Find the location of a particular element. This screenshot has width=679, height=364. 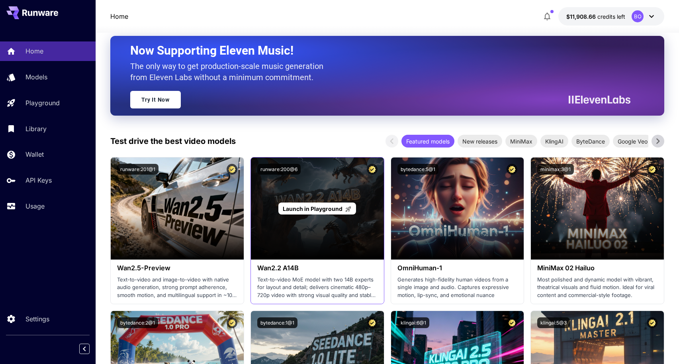

p: The only way to get production-scale music generation from Eleven Labs without a minimum commitment. is located at coordinates (230, 72).